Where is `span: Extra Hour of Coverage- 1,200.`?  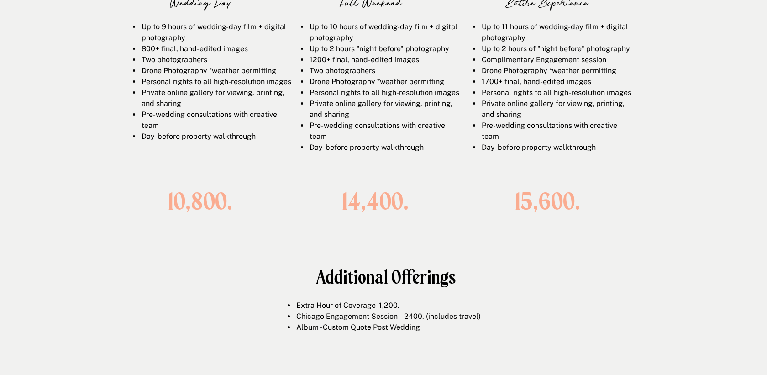
span: Extra Hour of Coverage- 1,200. is located at coordinates (348, 305).